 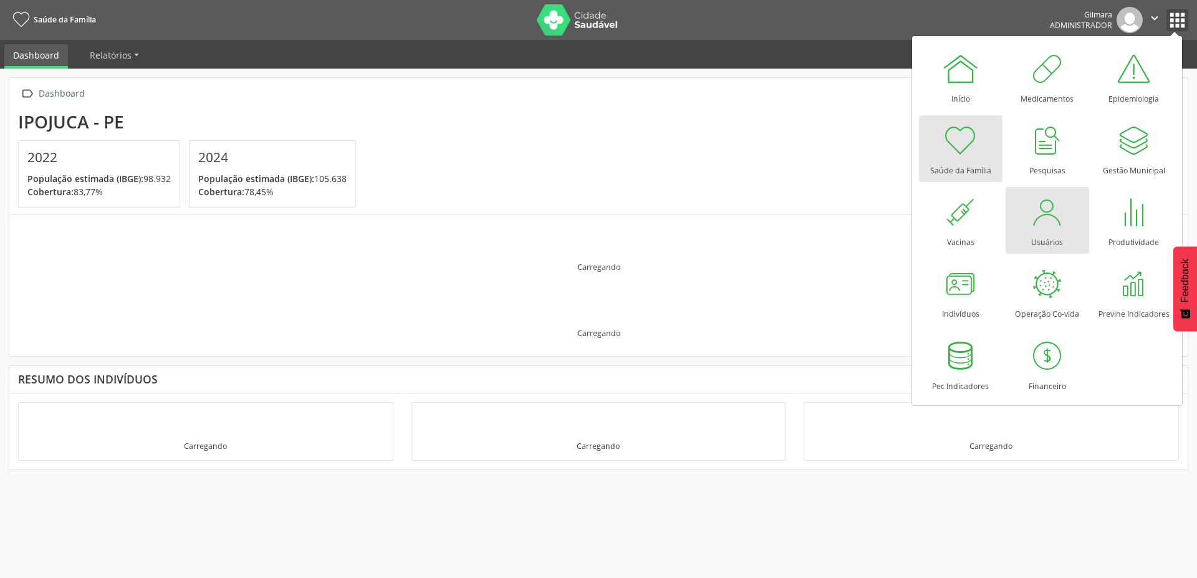 What do you see at coordinates (961, 220) in the screenshot?
I see `a: Vacinas` at bounding box center [961, 220].